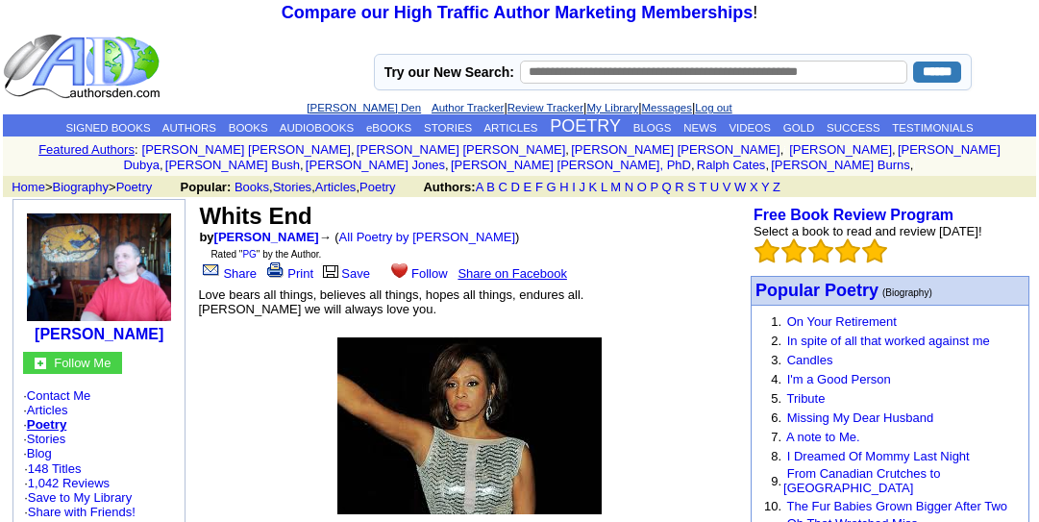  What do you see at coordinates (517, 12) in the screenshot?
I see `b: Compare our High Traffic Author Marketing Memberships` at bounding box center [517, 12].